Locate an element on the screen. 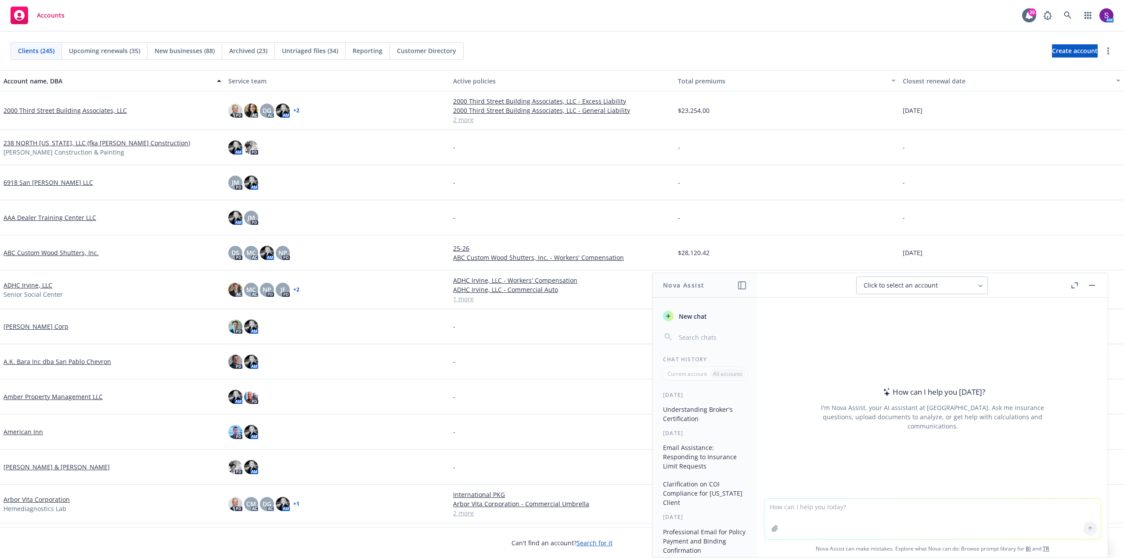 The height and width of the screenshot is (558, 1124). a: Search for it is located at coordinates (595, 543).